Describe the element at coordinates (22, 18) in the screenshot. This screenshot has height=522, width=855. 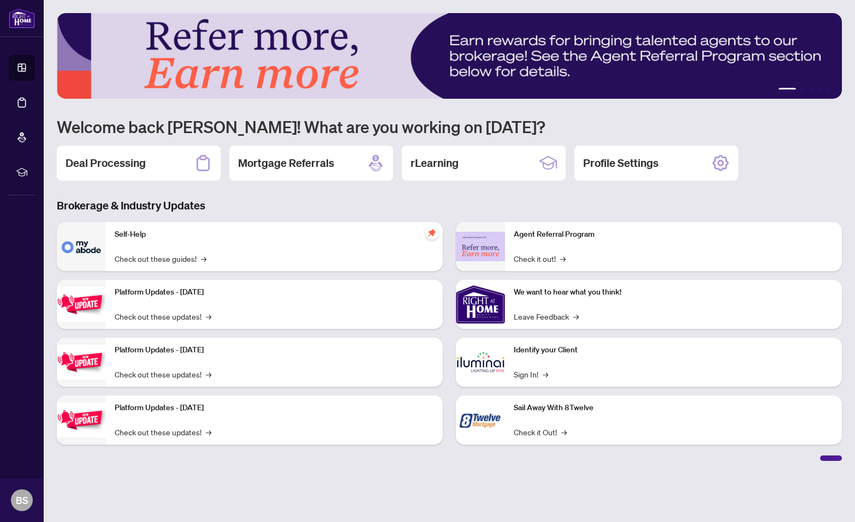
I see `img: logo` at that location.